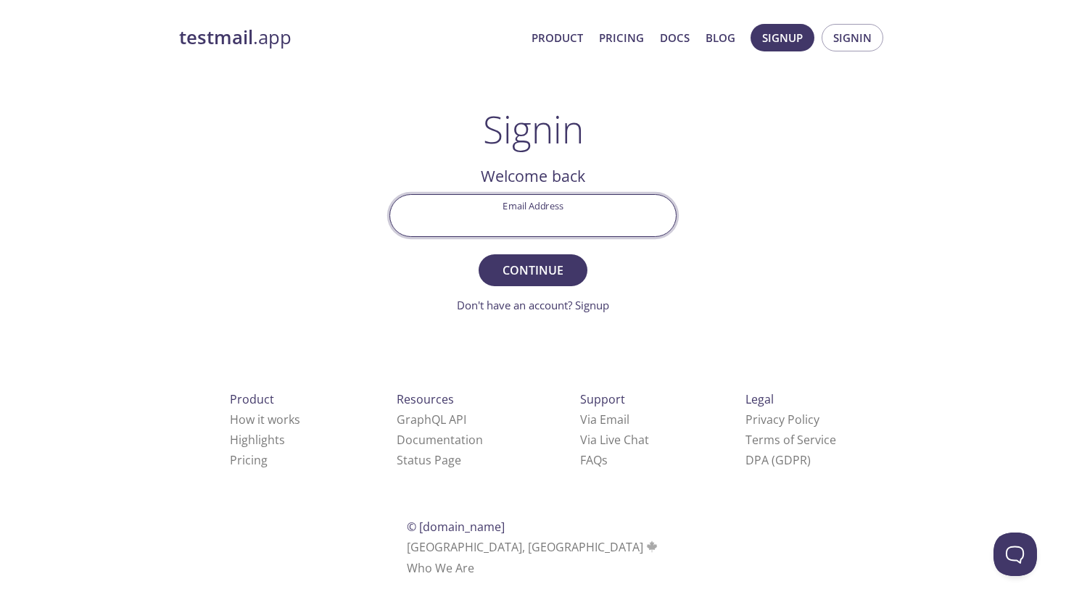 This screenshot has height=605, width=1066. What do you see at coordinates (349, 38) in the screenshot?
I see `a: testmail.app` at bounding box center [349, 38].